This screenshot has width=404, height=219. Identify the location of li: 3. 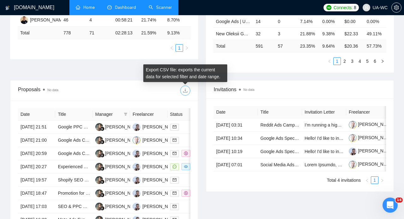
(353, 61).